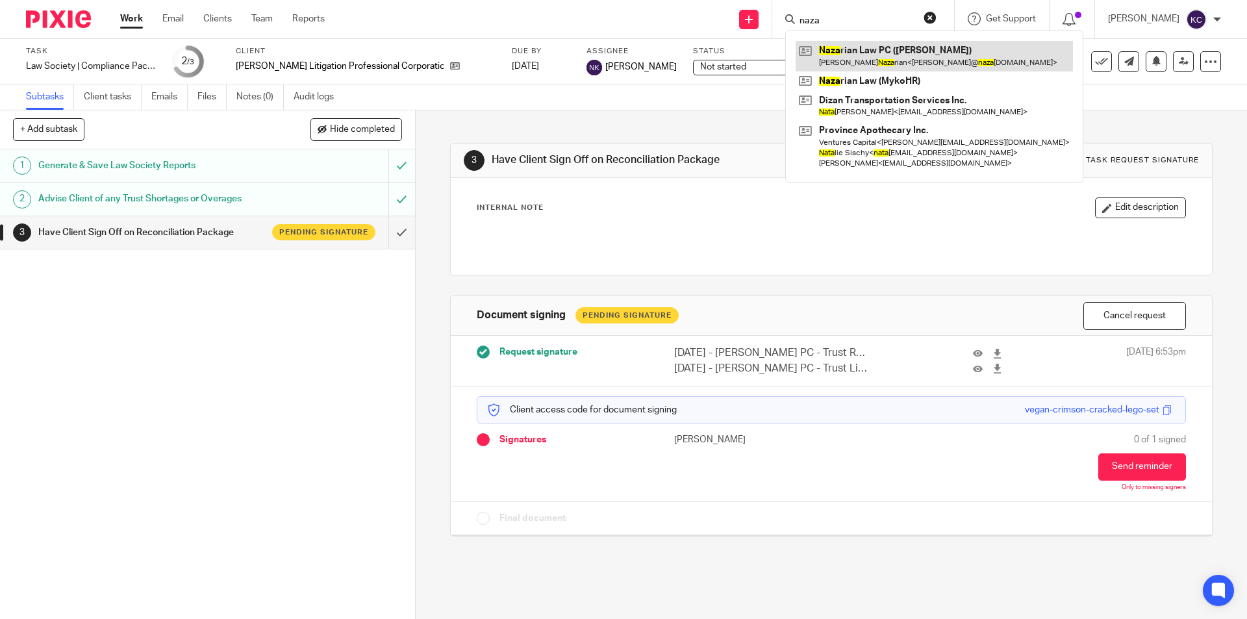 This screenshot has height=619, width=1247. Describe the element at coordinates (318, 97) in the screenshot. I see `a: Audit logs` at that location.